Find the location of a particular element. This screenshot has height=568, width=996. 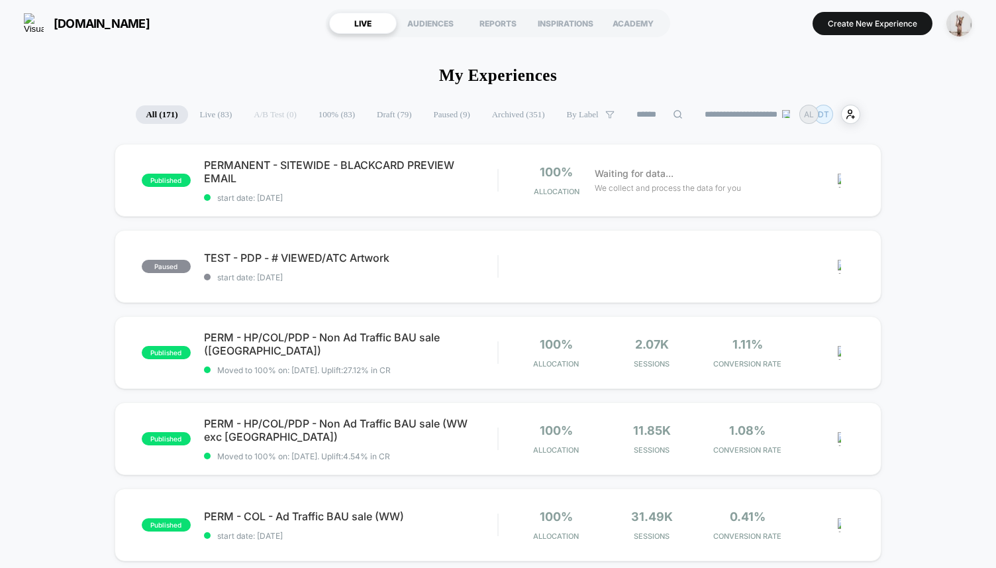

span: 0.41% is located at coordinates (748, 516).